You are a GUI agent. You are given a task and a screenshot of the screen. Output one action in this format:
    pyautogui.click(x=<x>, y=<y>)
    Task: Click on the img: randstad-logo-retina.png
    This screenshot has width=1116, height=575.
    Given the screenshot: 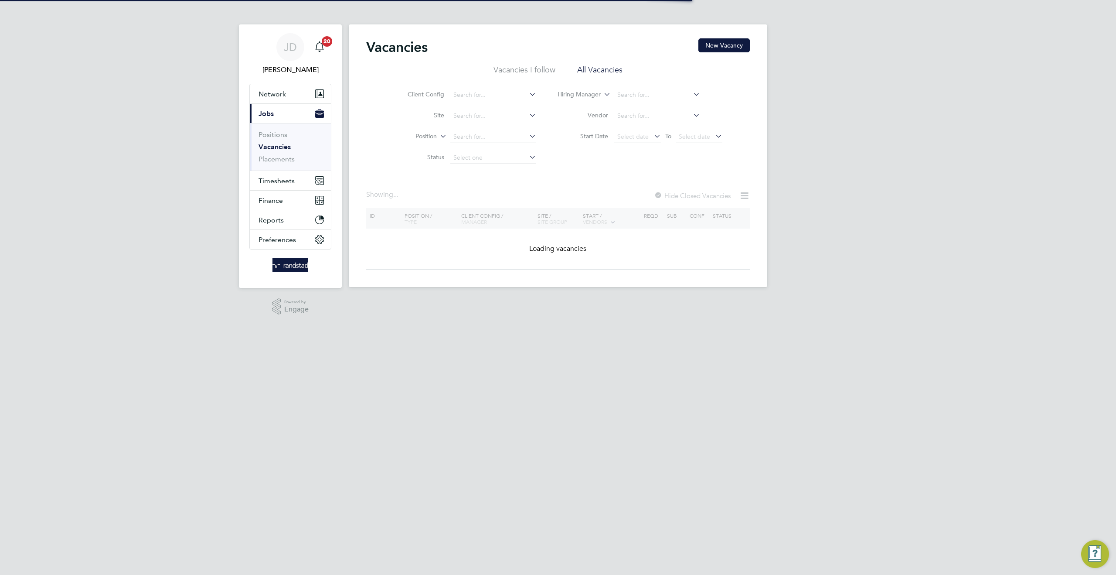 What is the action you would take?
    pyautogui.click(x=290, y=265)
    